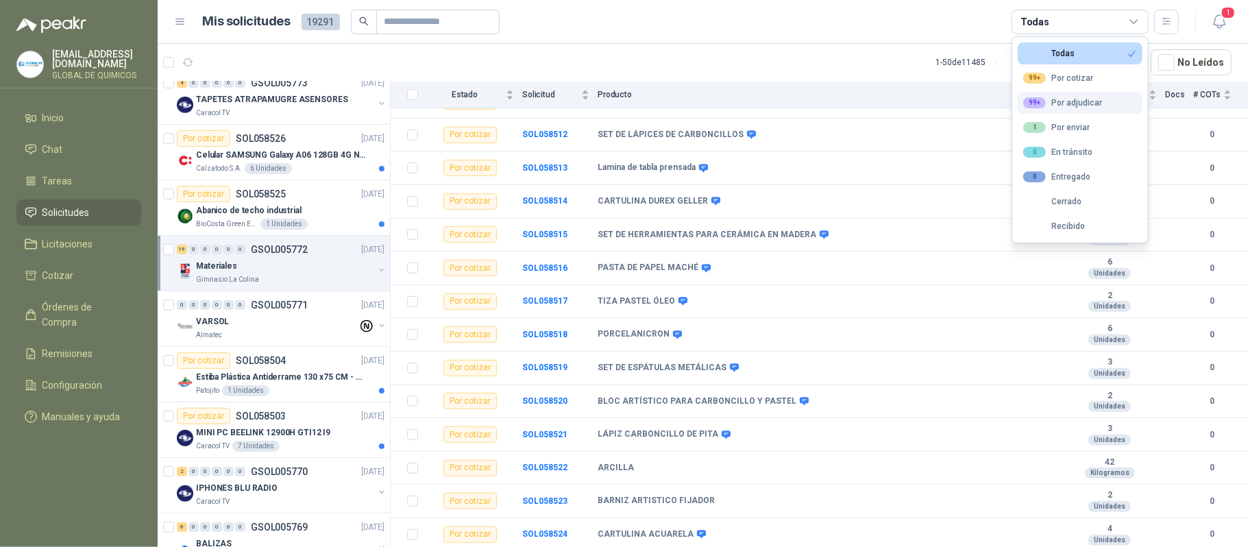 Image resolution: width=1248 pixels, height=547 pixels. I want to click on a: SOL058521, so click(545, 435).